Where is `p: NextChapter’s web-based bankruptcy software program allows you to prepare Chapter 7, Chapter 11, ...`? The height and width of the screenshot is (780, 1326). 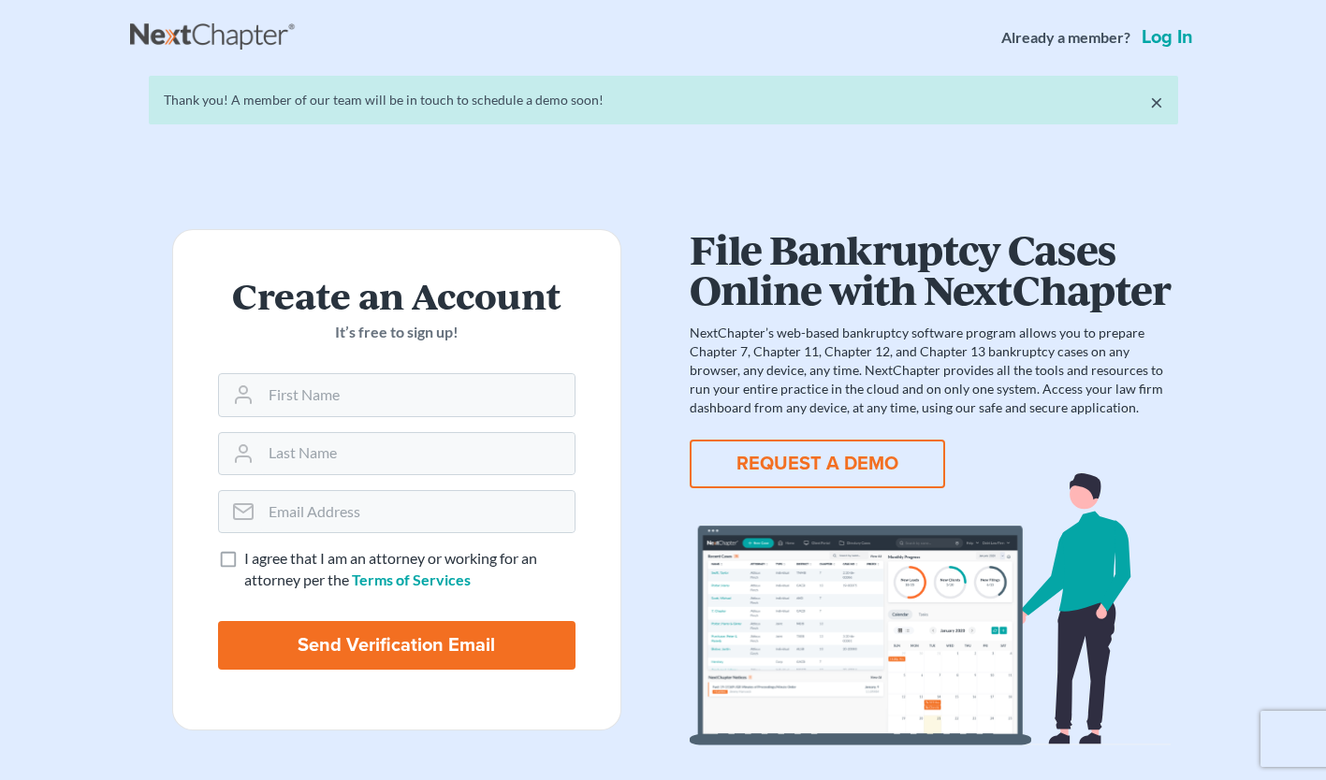
p: NextChapter’s web-based bankruptcy software program allows you to prepare Chapter 7, Chapter 11, ... is located at coordinates (930, 371).